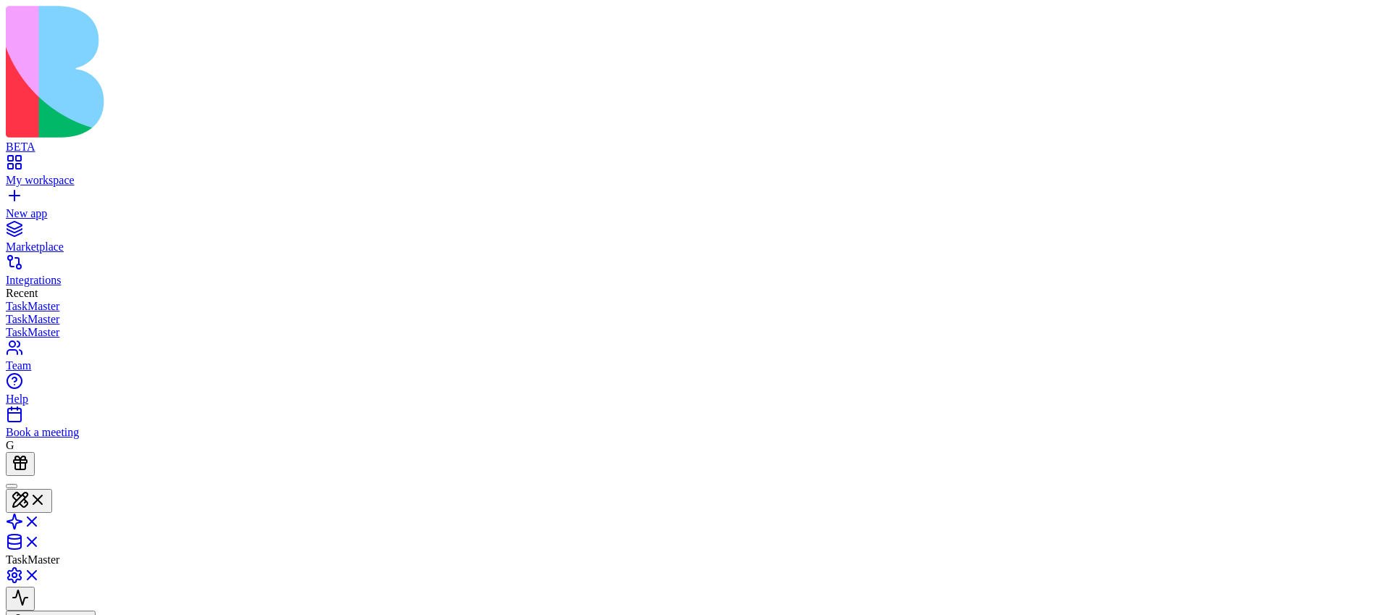 The image size is (1390, 615). What do you see at coordinates (695, 280) in the screenshot?
I see `div: Integrations` at bounding box center [695, 280].